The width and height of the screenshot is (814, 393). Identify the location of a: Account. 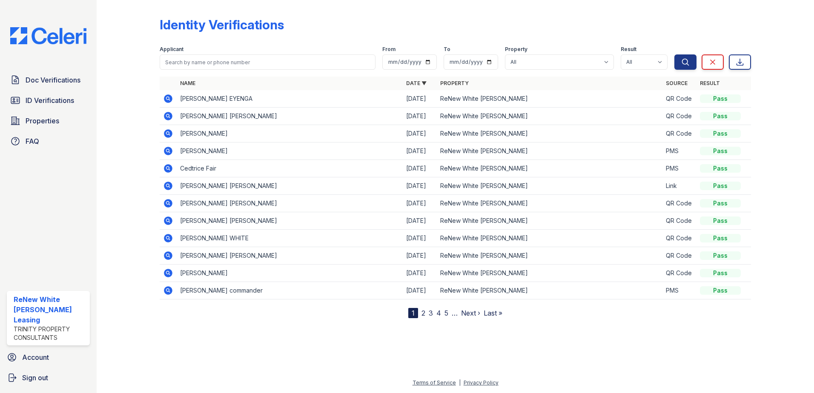
(48, 358).